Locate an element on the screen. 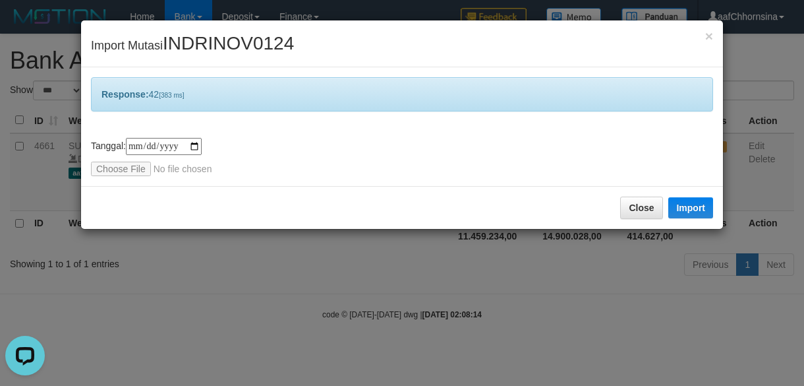 The width and height of the screenshot is (804, 386). span: INDRINOV0124 is located at coordinates (228, 43).